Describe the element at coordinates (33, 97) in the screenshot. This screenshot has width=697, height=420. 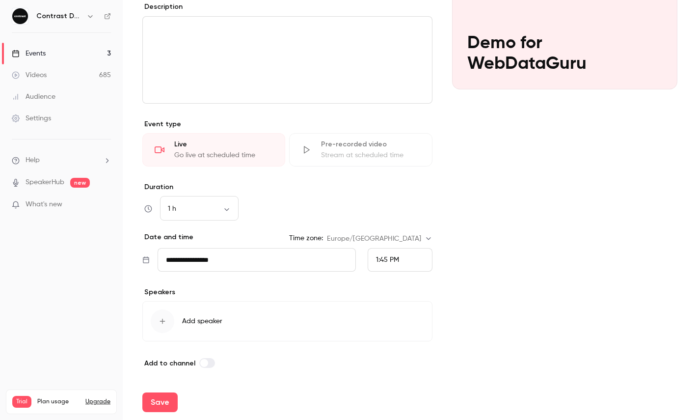
I see `div: Audience` at that location.